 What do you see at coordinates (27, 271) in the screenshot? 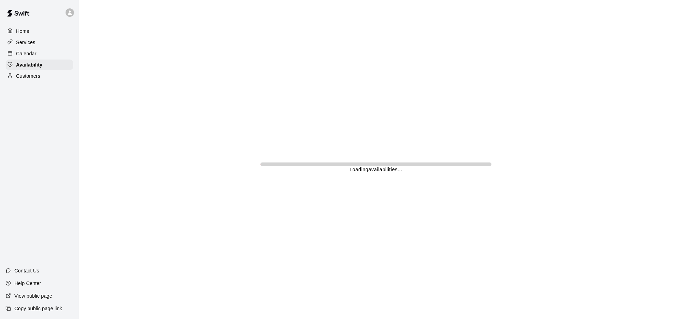
I see `p: Contact Us` at bounding box center [27, 271].